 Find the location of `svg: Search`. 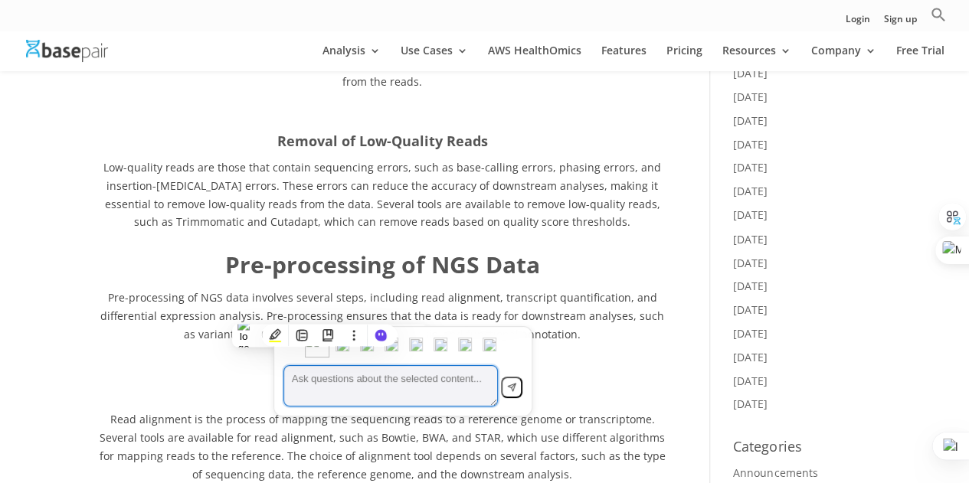

svg: Search is located at coordinates (938, 15).